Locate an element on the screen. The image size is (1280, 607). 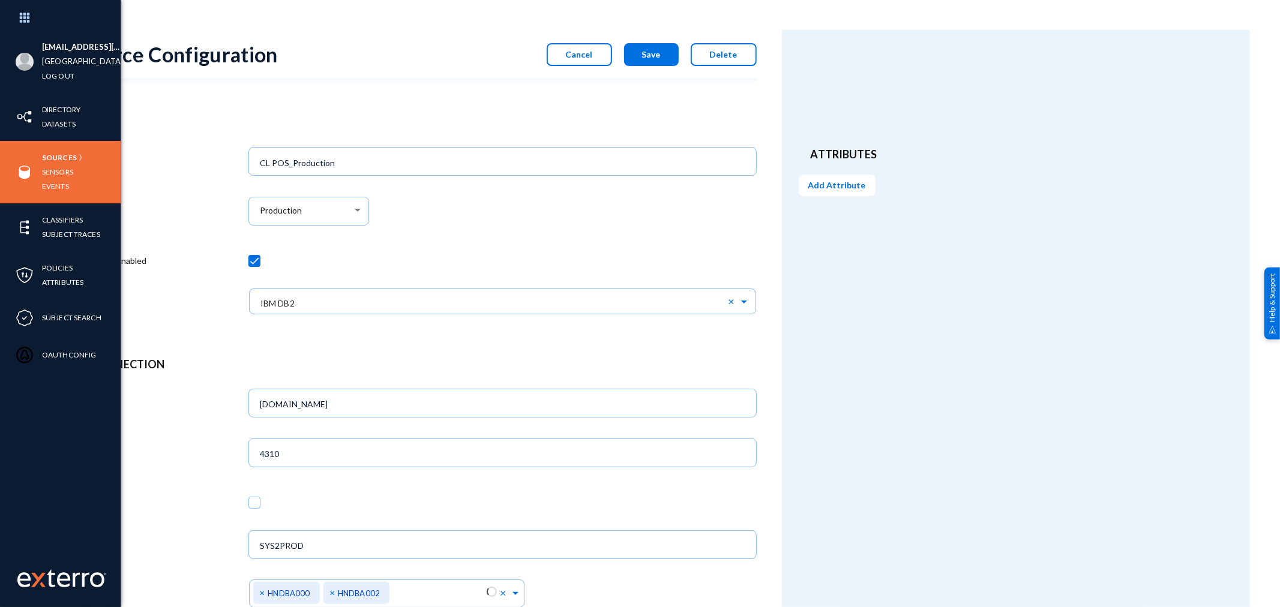
img: exterro-work-mark.svg is located at coordinates (62, 578).